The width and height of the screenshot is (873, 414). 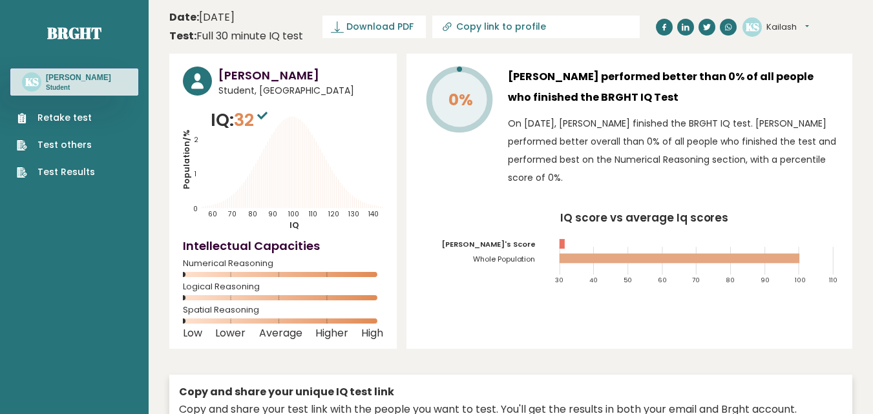 I want to click on tspan: 40, so click(x=594, y=280).